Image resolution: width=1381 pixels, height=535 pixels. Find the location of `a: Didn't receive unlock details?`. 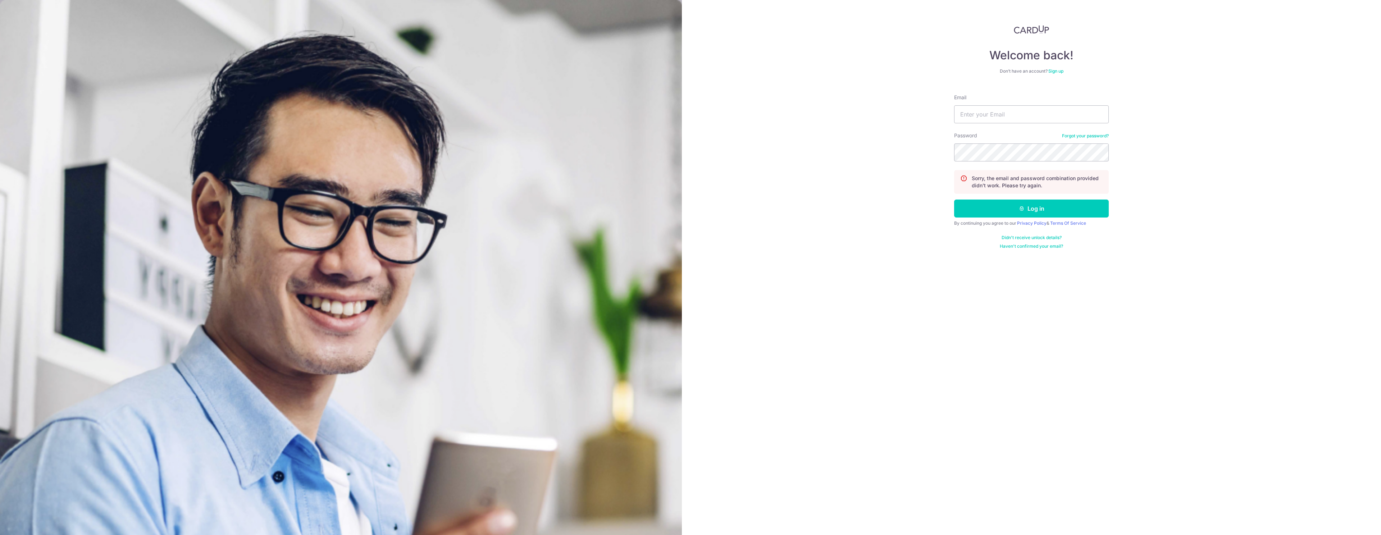

a: Didn't receive unlock details? is located at coordinates (1031, 238).